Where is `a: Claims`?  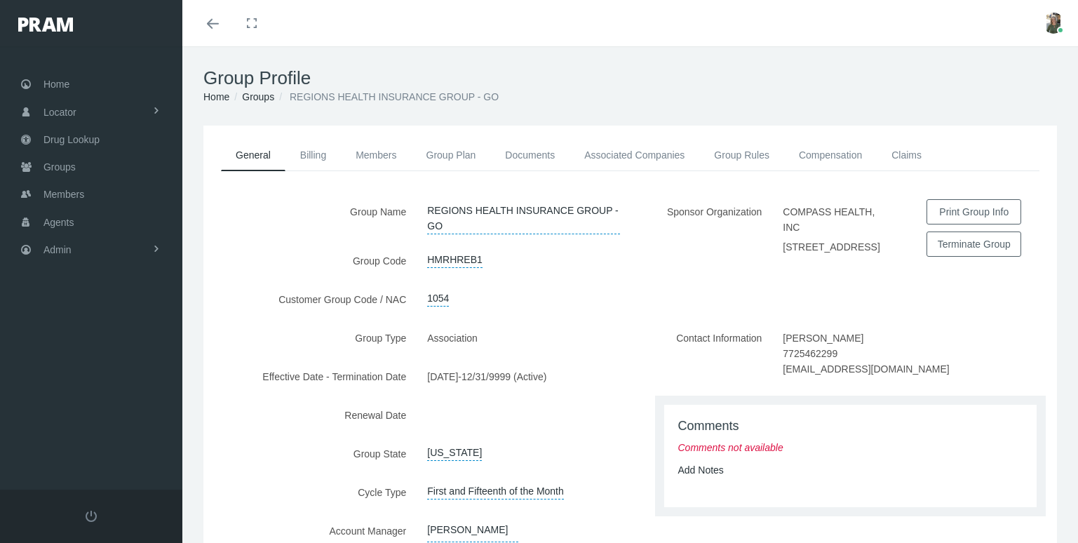
a: Claims is located at coordinates (906, 155).